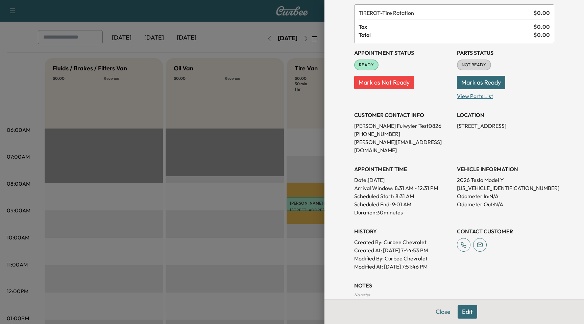 The width and height of the screenshot is (584, 324). Describe the element at coordinates (506, 169) in the screenshot. I see `h3: VEHICLE INFORMATION` at that location.